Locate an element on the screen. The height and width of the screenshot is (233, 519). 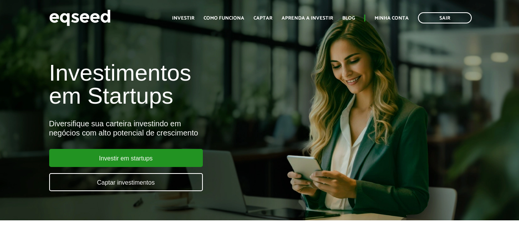
a: Minha conta is located at coordinates (391, 18).